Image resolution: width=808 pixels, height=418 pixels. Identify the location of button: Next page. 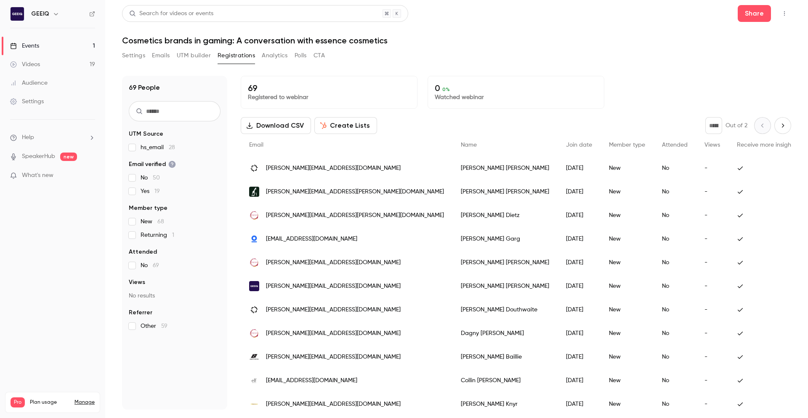
(783, 125).